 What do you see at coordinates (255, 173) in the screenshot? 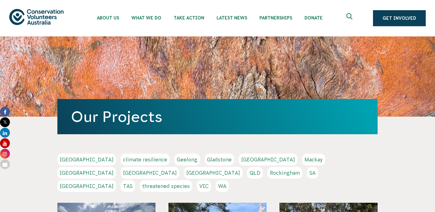
I see `a: QLD` at bounding box center [255, 173].